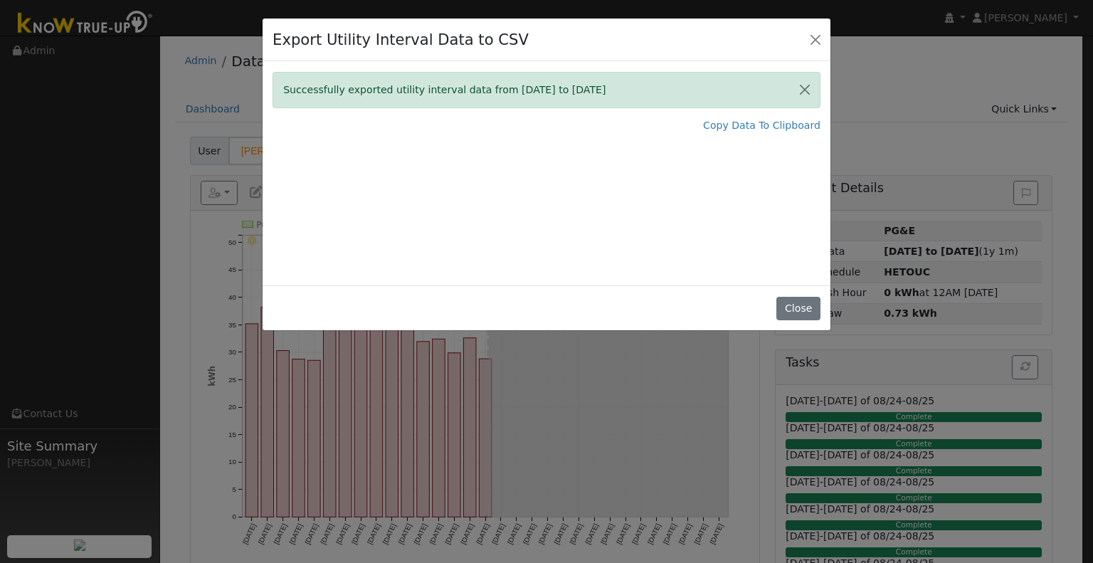 This screenshot has width=1093, height=563. I want to click on a: Copy Data To Clipboard, so click(762, 125).